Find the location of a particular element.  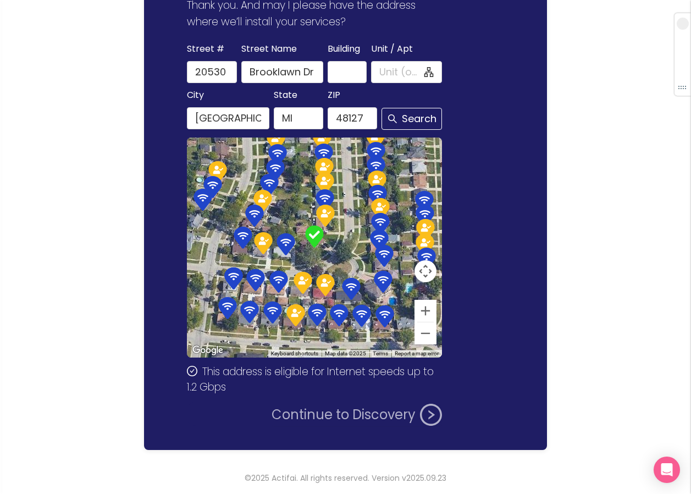

a: Terms (opens in new tab) is located at coordinates (380, 353).